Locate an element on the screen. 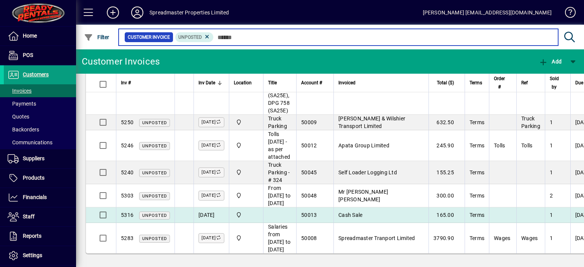 The width and height of the screenshot is (584, 267). span: 50045 is located at coordinates (309, 173).